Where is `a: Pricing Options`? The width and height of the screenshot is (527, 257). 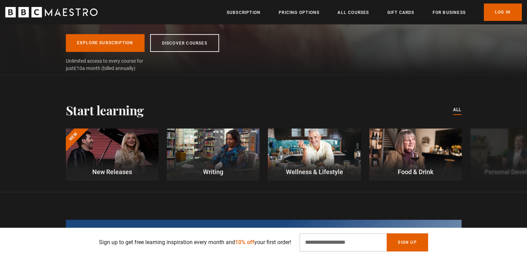 a: Pricing Options is located at coordinates (299, 13).